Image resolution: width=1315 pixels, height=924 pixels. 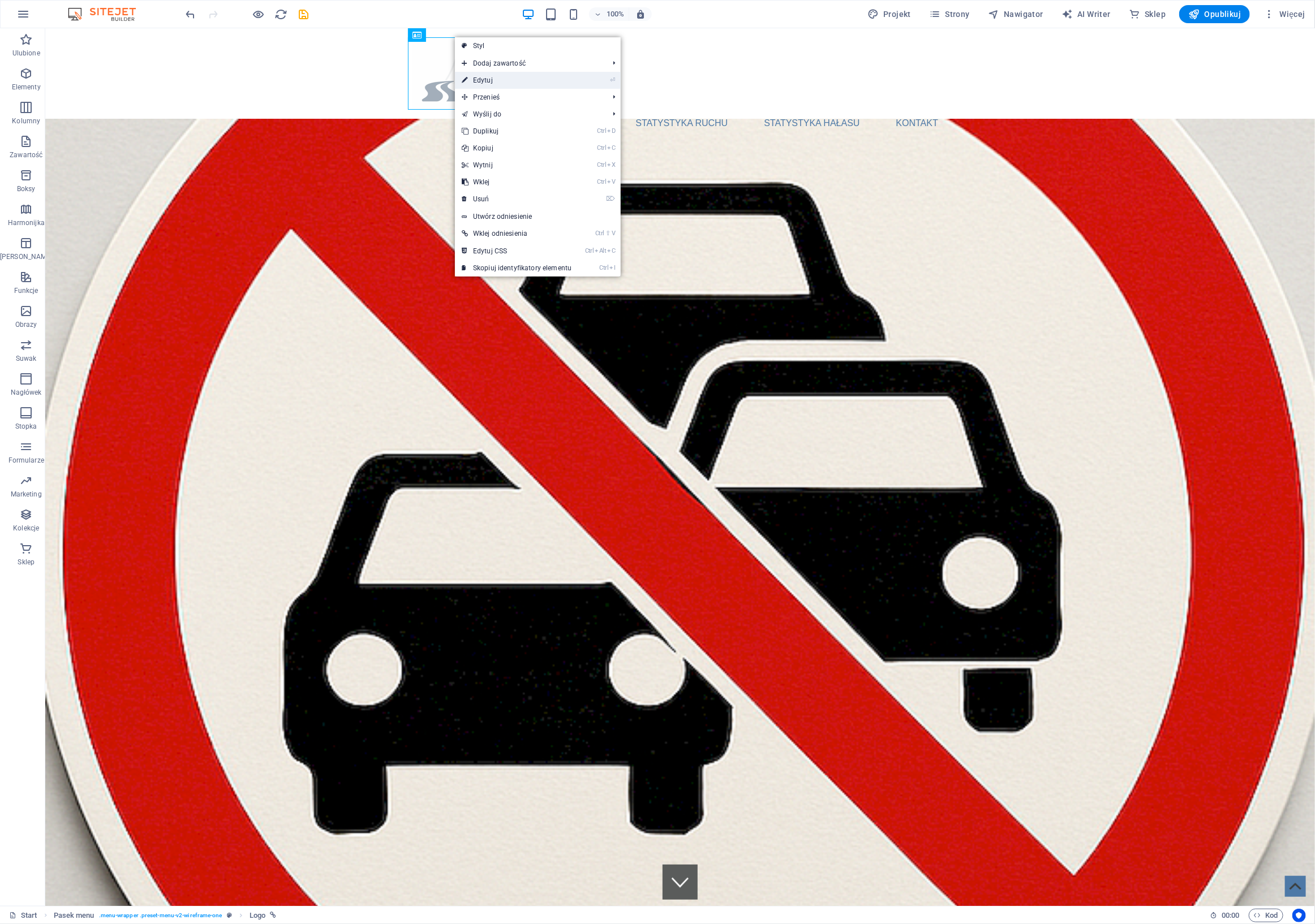 What do you see at coordinates (26, 87) in the screenshot?
I see `p: Elementy` at bounding box center [26, 87].